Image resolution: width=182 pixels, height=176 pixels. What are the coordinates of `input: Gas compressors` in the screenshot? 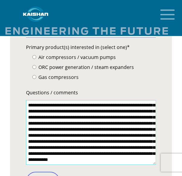 It's located at (34, 77).